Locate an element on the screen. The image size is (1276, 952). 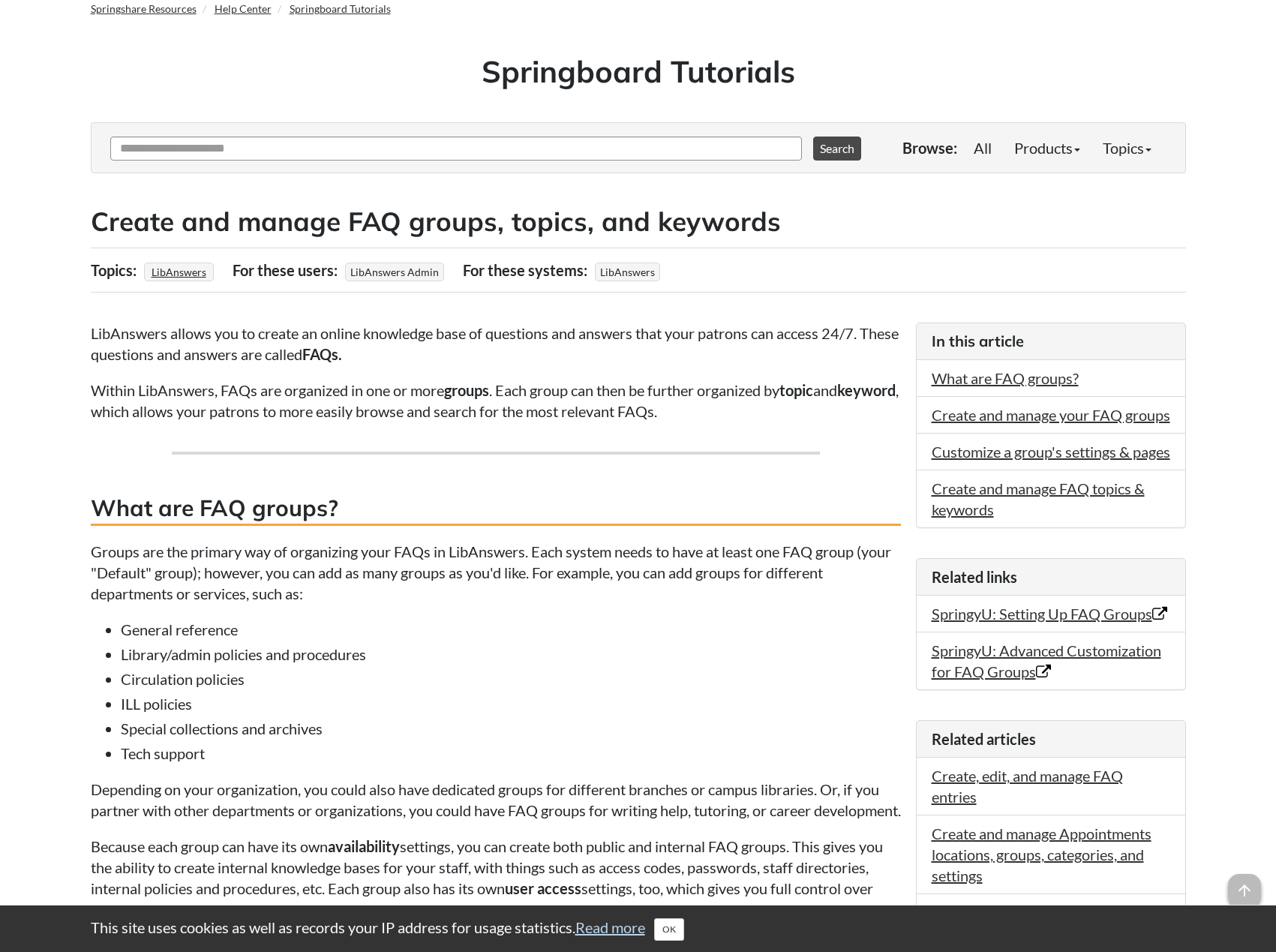
strong: FAQs. is located at coordinates (321, 354).